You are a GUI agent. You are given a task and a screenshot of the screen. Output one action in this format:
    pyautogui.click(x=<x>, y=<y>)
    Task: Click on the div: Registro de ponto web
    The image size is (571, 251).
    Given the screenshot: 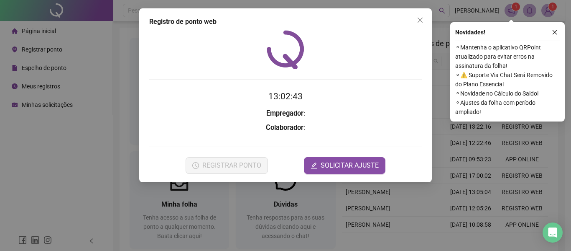 What is the action you would take?
    pyautogui.click(x=286, y=22)
    